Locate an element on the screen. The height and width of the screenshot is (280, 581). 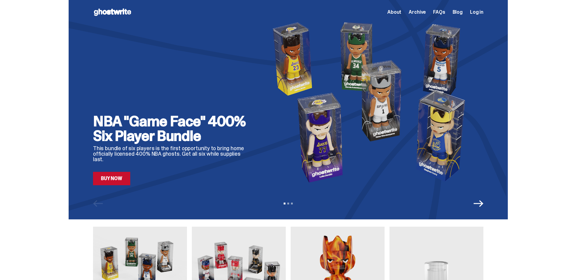
a: Buy Now is located at coordinates (112, 179).